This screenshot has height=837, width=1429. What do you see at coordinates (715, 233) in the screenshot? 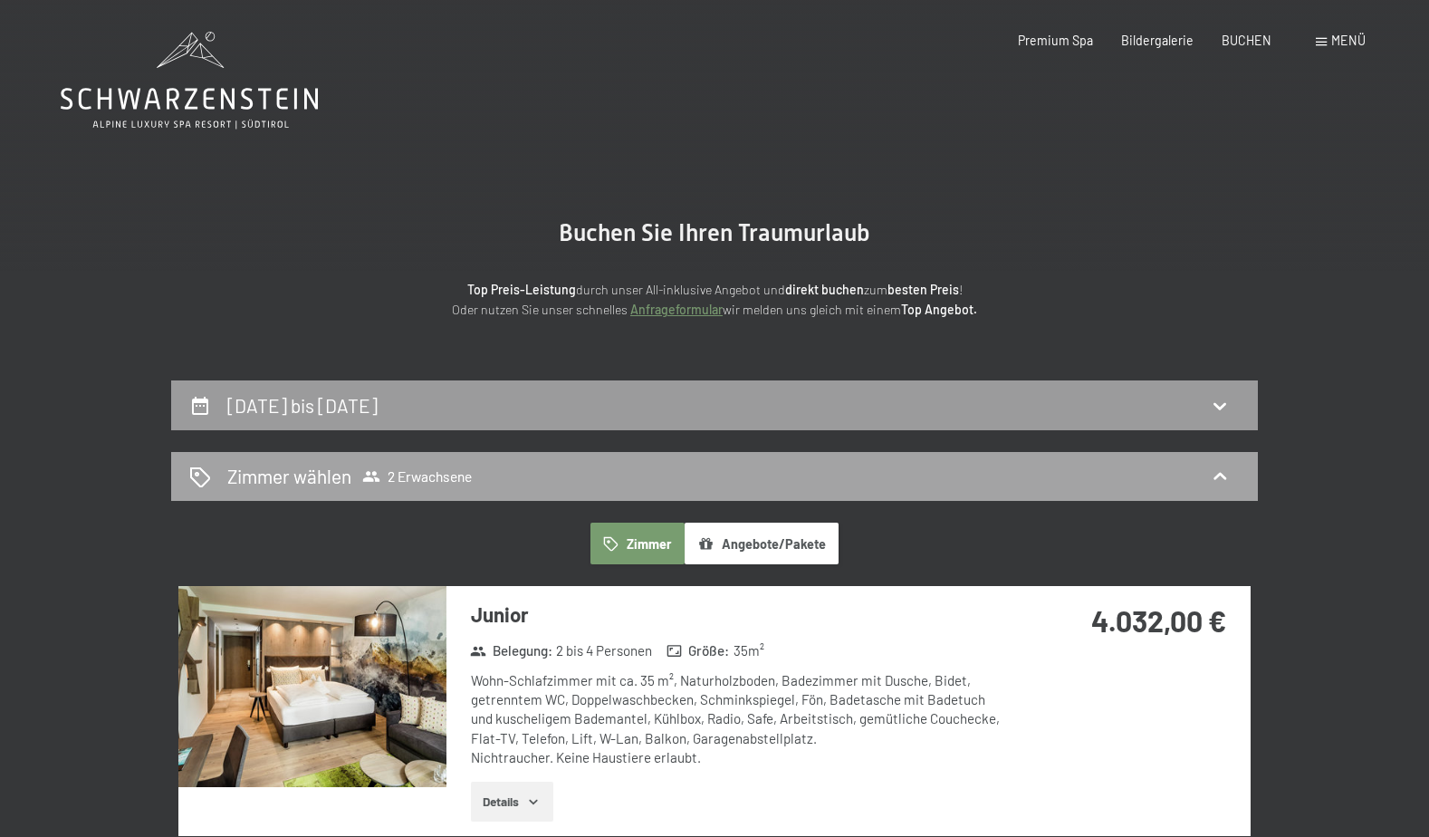
I see `span: Buchen Sie Ihren Traumurlaub` at bounding box center [715, 233].